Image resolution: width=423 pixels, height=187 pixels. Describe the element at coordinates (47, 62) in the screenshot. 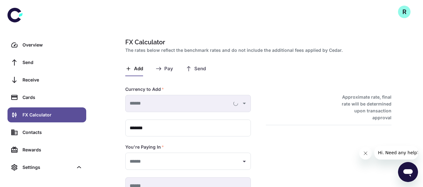

I see `a: Send` at that location.